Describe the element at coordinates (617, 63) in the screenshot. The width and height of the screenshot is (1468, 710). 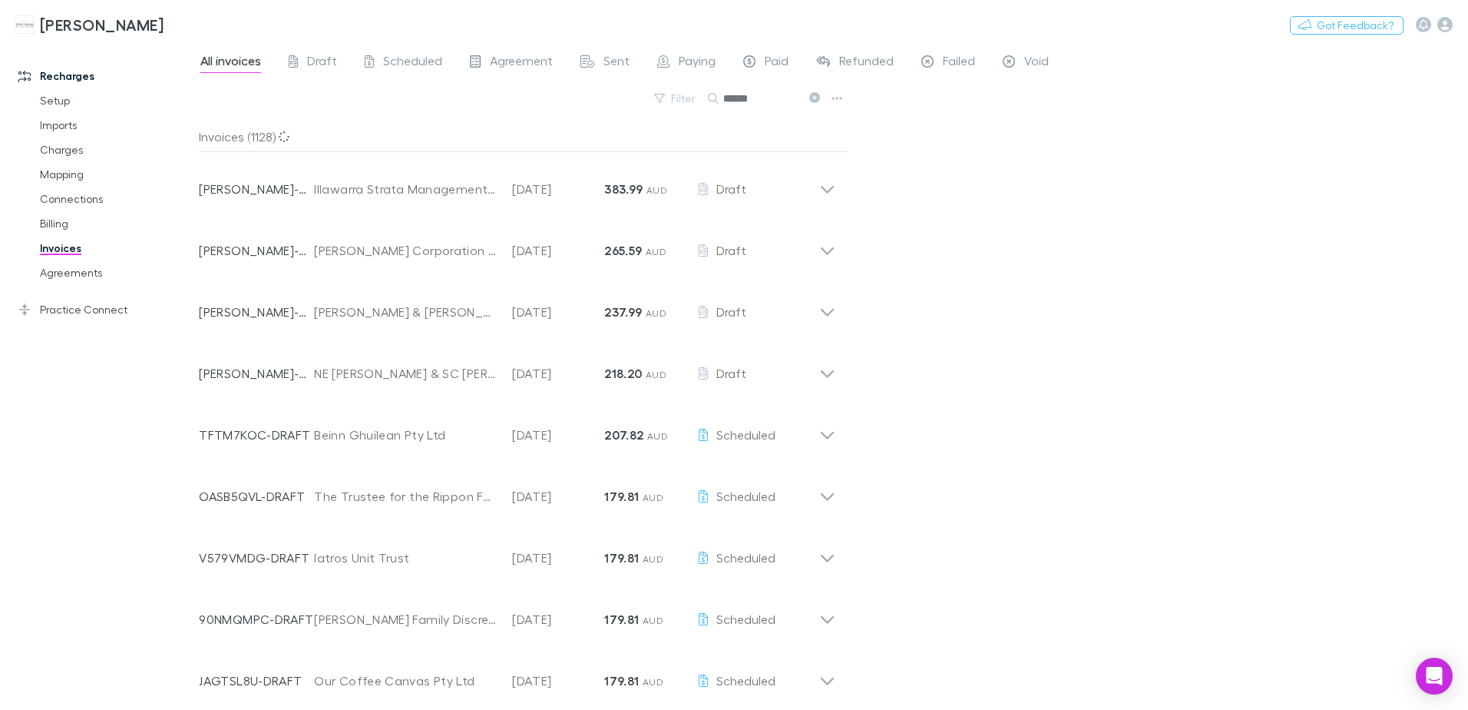
I see `span: Sent` at that location.